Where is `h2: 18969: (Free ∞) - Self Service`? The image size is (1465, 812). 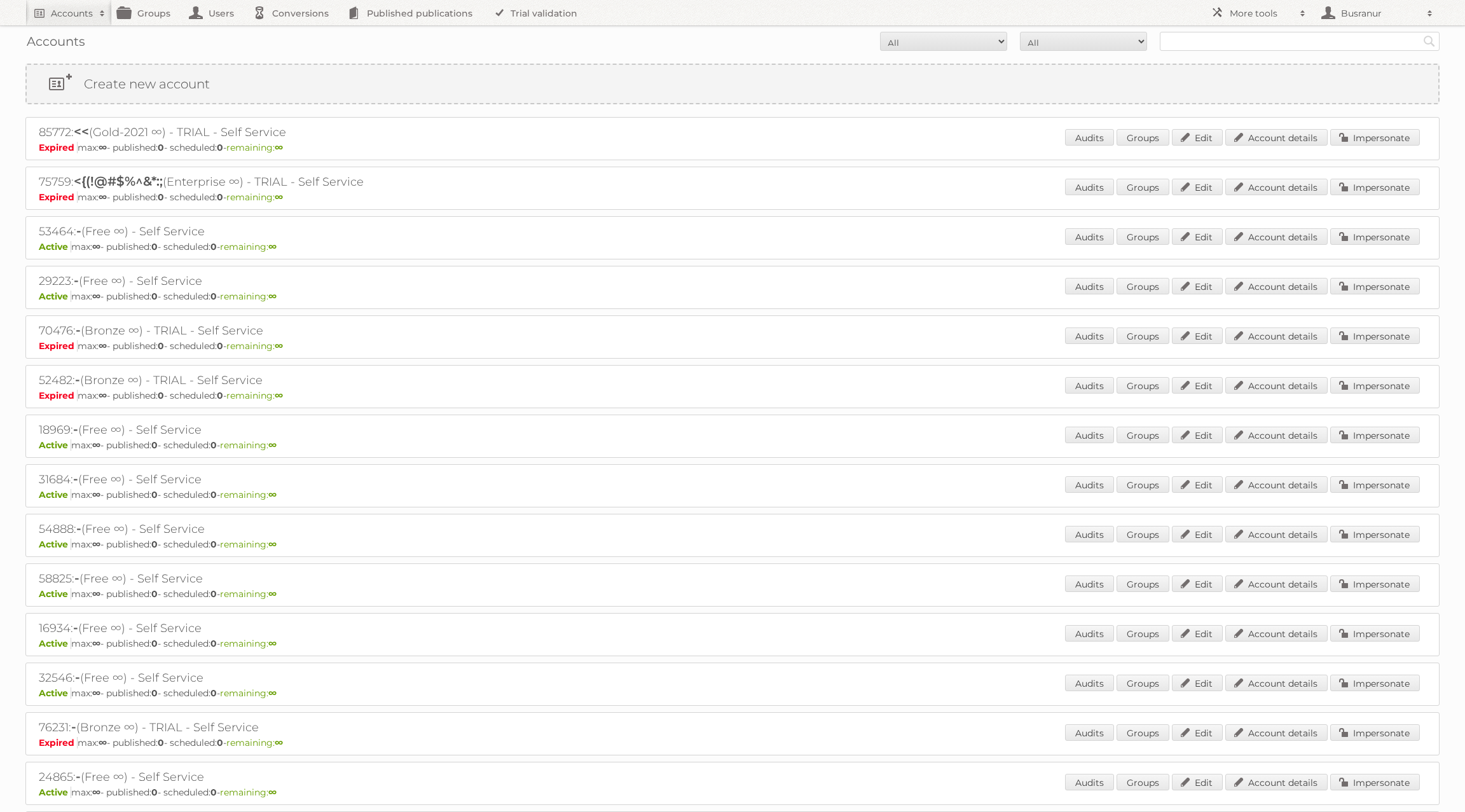
h2: 18969: (Free ∞) - Self Service is located at coordinates (261, 430).